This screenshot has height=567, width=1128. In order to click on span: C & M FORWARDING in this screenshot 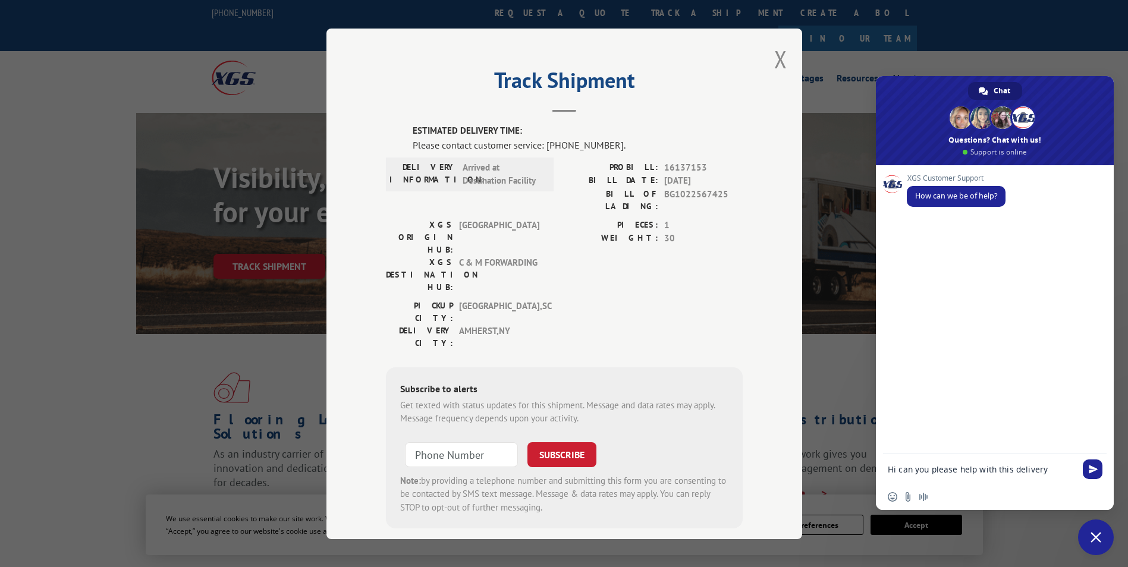, I will do `click(499, 274)`.